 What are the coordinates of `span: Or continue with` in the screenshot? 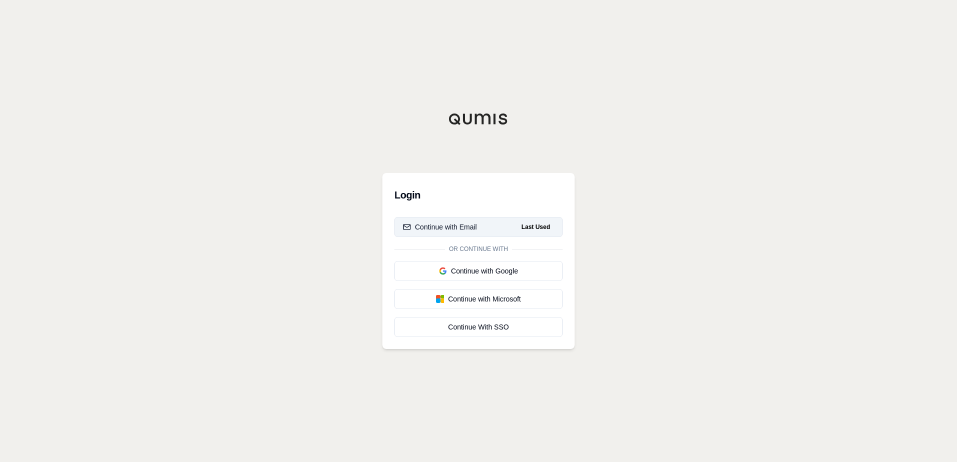 It's located at (478, 249).